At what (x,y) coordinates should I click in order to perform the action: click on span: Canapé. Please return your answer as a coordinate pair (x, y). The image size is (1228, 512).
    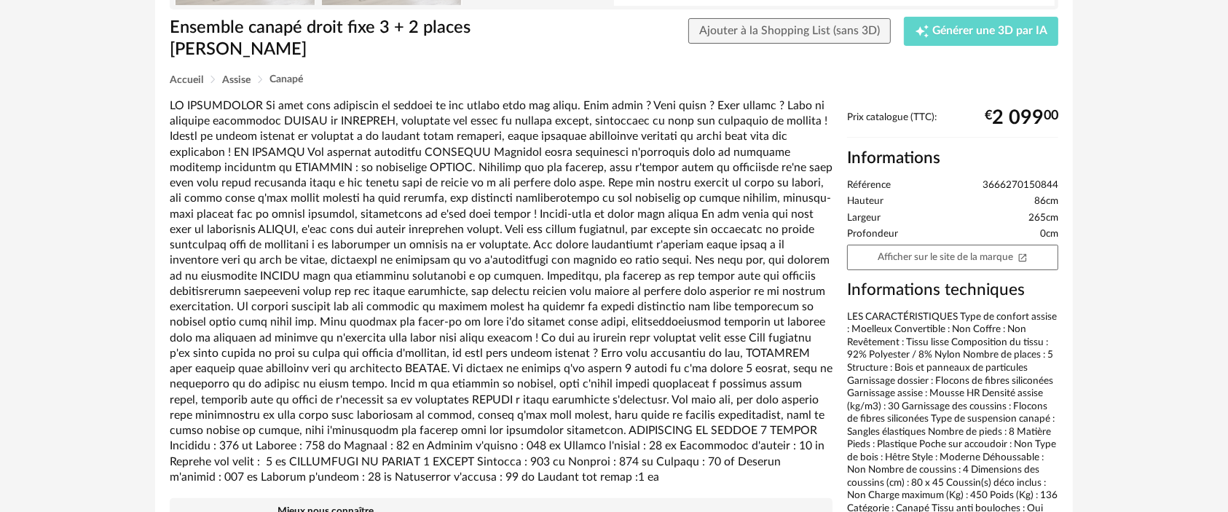
    Looking at the image, I should click on (286, 79).